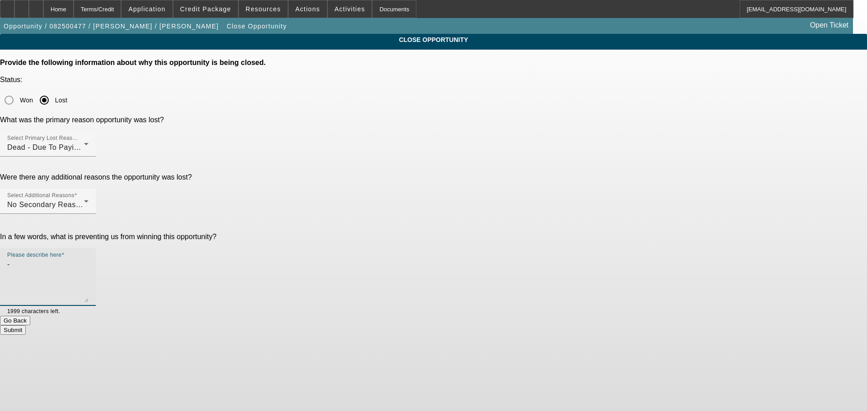 The width and height of the screenshot is (867, 411). Describe the element at coordinates (263, 9) in the screenshot. I see `button: Resources` at that location.